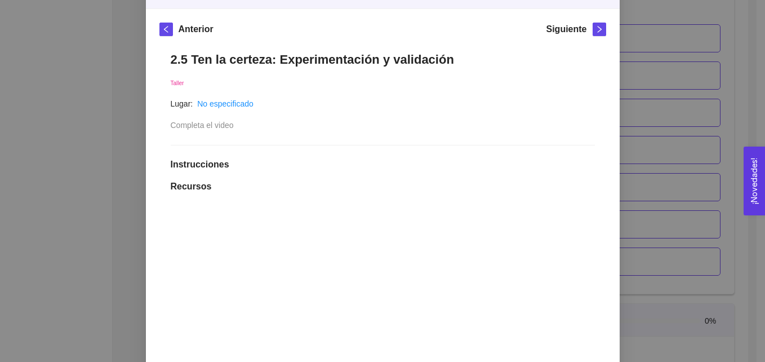 The height and width of the screenshot is (362, 765). Describe the element at coordinates (166, 29) in the screenshot. I see `span: left` at that location.